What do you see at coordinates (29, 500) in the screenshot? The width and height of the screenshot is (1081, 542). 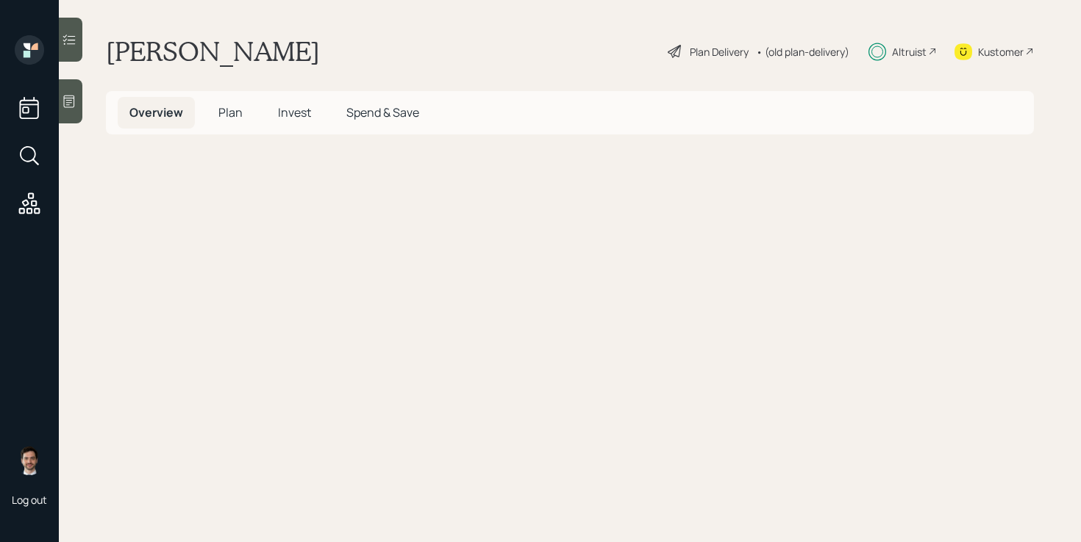 I see `div: Log out` at bounding box center [29, 500].